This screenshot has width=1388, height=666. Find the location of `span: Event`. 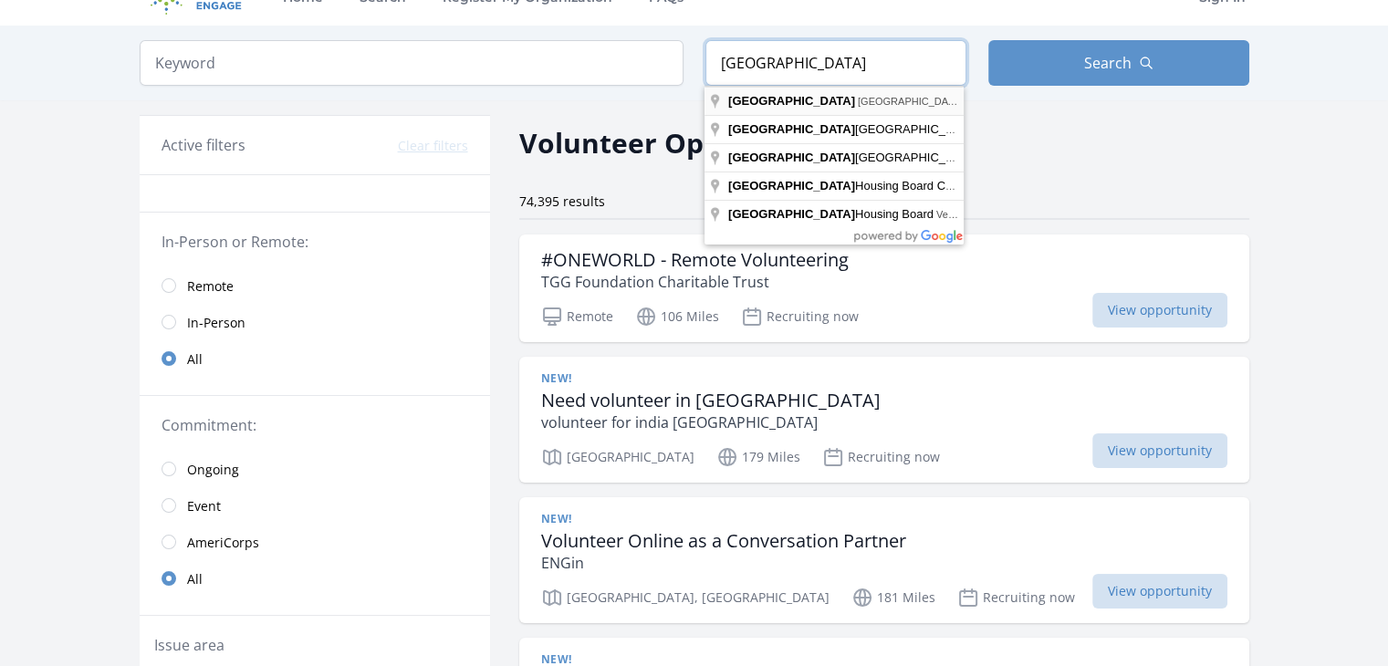

span: Event is located at coordinates (204, 506).